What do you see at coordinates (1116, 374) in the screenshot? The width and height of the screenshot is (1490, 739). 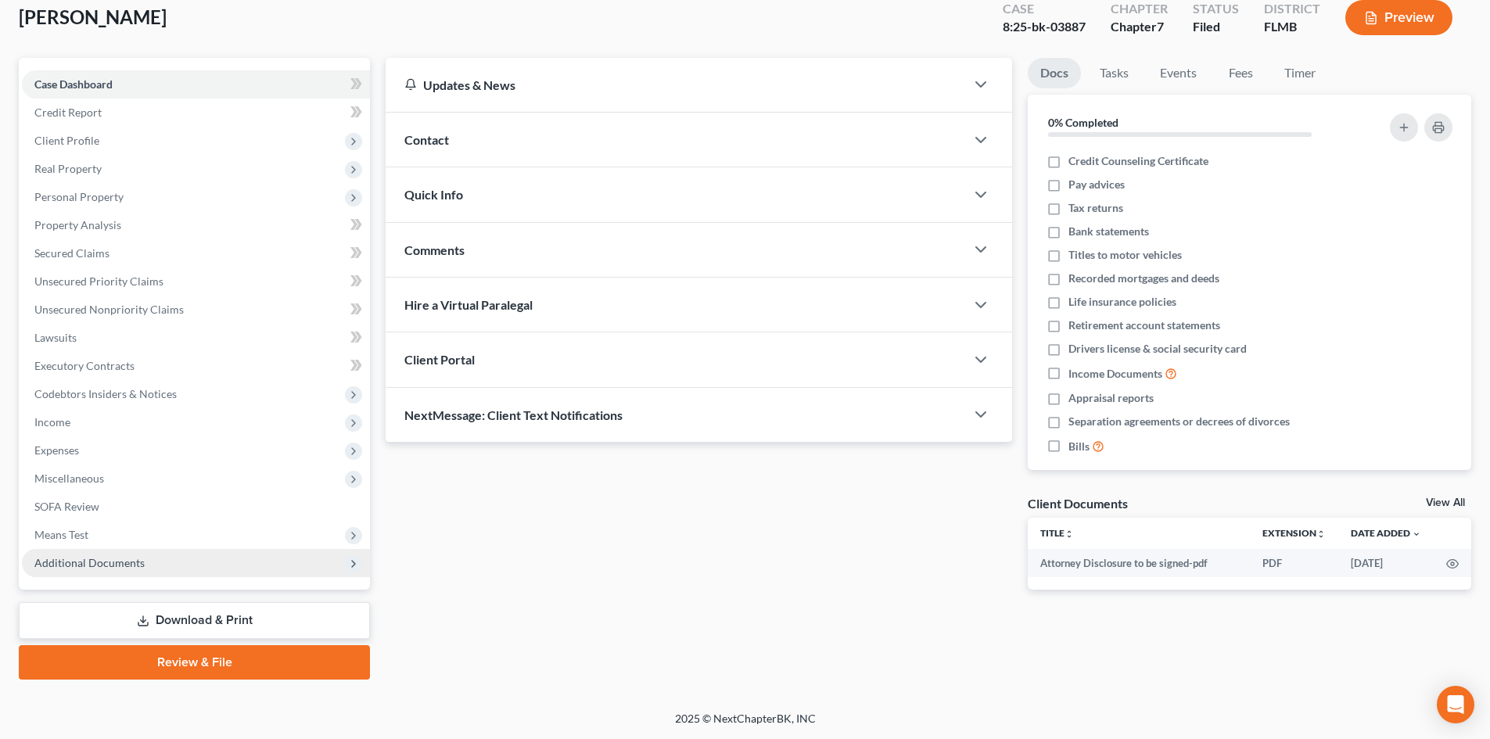 I see `span: Income Documents` at bounding box center [1116, 374].